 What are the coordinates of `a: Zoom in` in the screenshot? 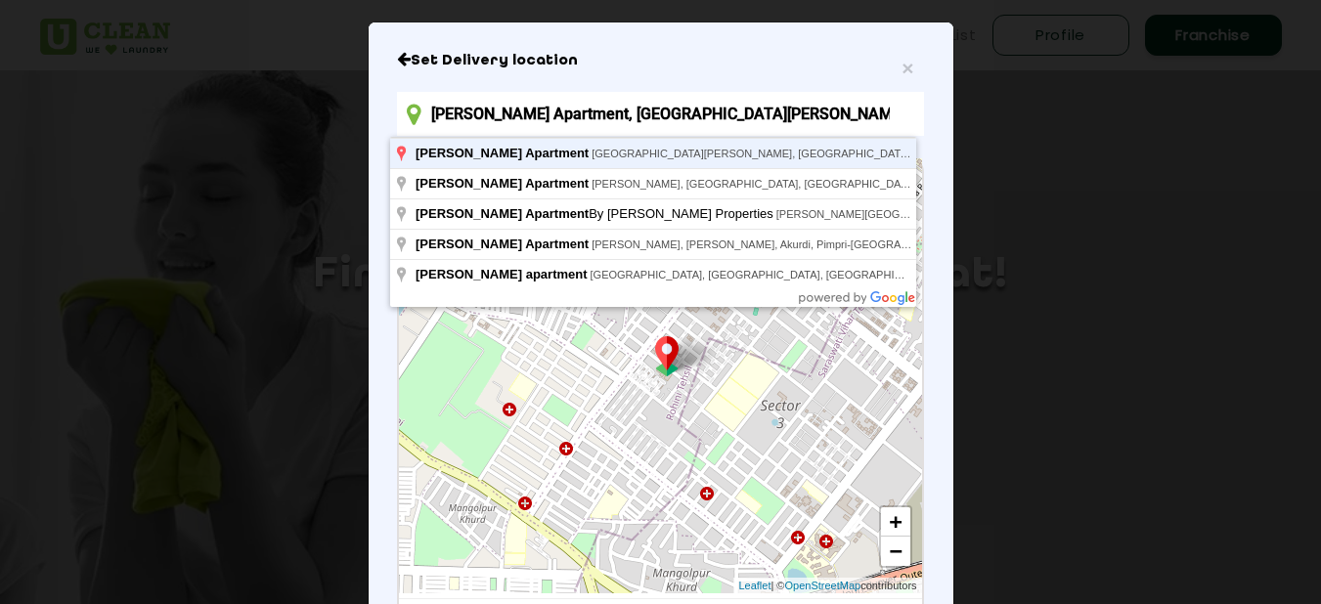 It's located at (895, 522).